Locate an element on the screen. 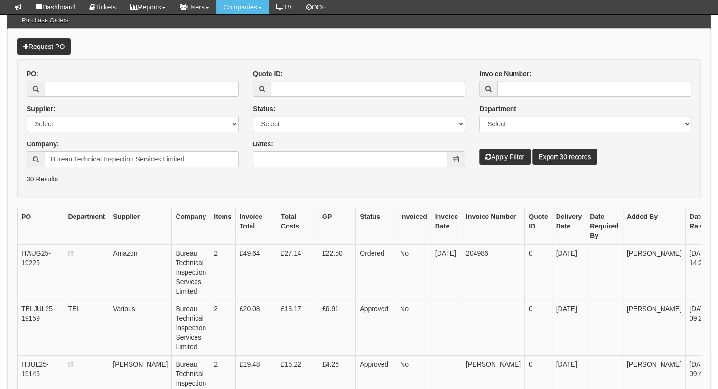 This screenshot has height=389, width=718. td: TELJUL25-19159 is located at coordinates (41, 328).